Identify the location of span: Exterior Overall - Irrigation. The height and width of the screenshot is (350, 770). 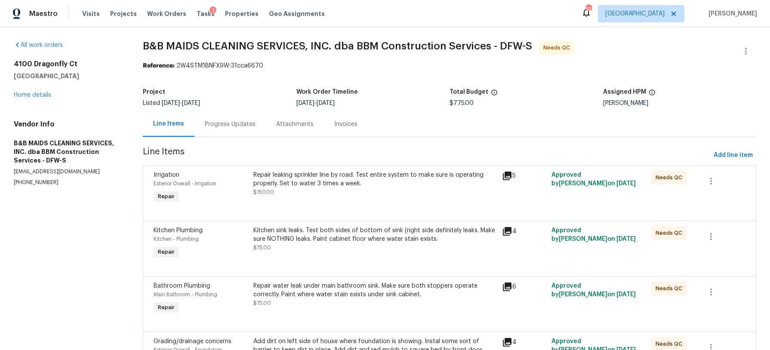
(185, 184).